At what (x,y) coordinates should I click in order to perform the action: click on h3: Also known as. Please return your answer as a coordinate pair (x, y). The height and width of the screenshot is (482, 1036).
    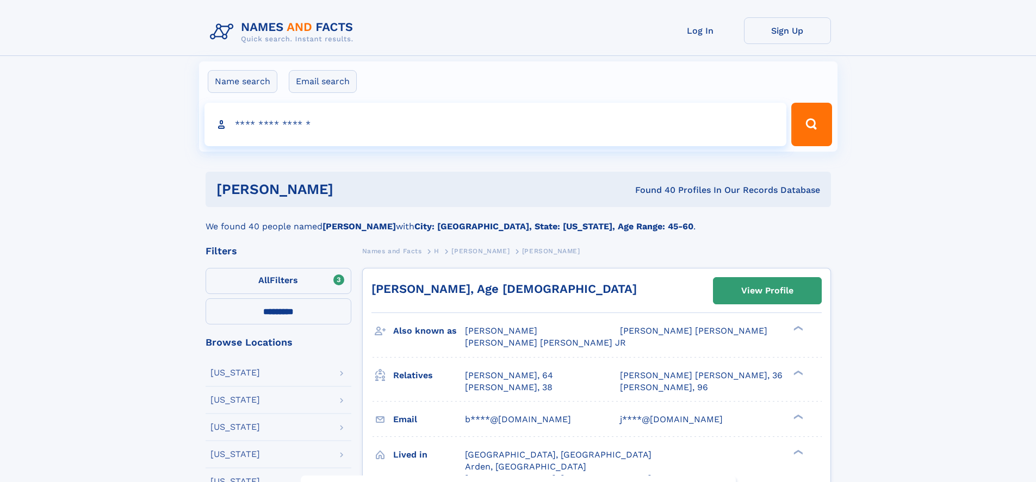
    Looking at the image, I should click on (429, 331).